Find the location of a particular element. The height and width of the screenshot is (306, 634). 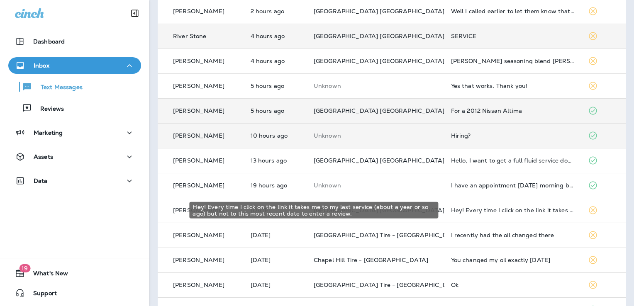

p: Assets is located at coordinates (43, 157).